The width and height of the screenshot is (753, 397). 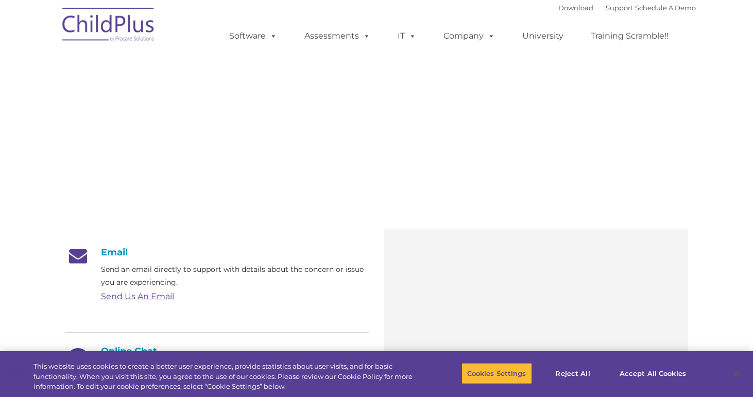 What do you see at coordinates (217, 252) in the screenshot?
I see `h4: Email` at bounding box center [217, 252].